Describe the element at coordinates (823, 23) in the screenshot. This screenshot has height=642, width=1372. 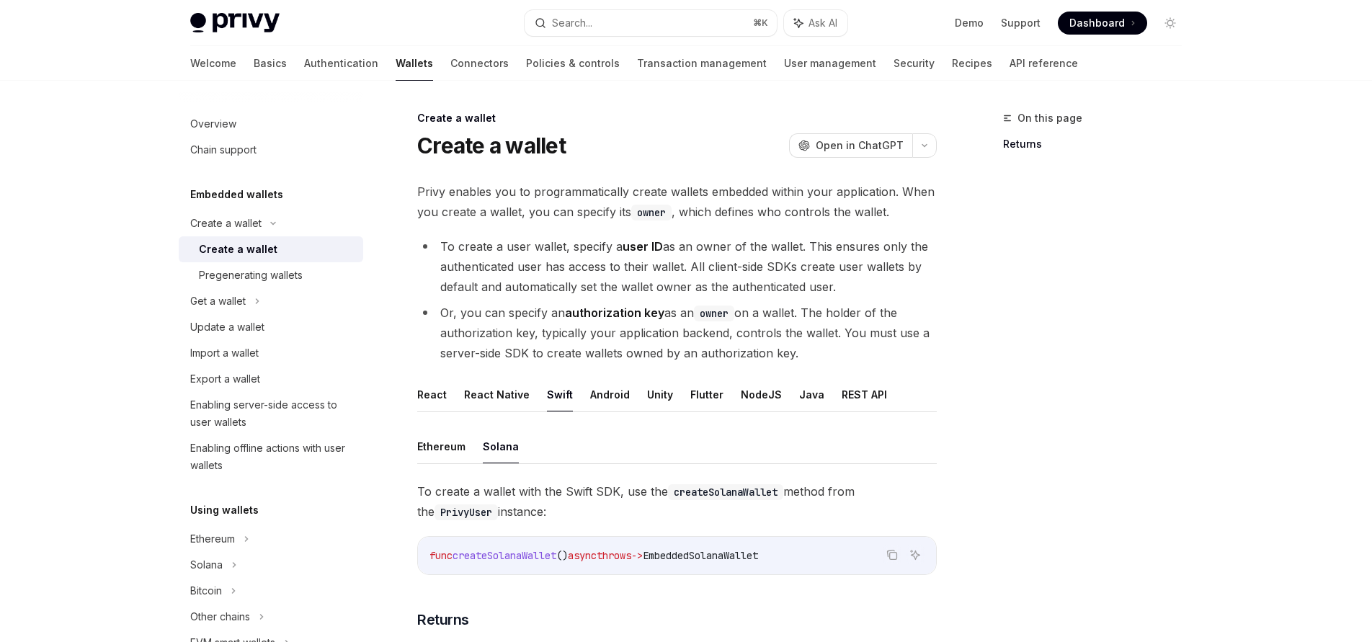
I see `span: Ask AI` at that location.